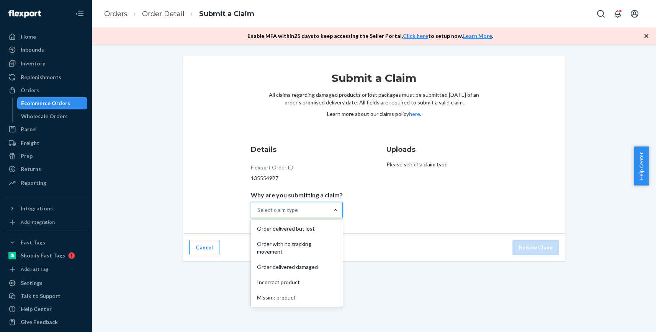 The image size is (656, 332). Describe the element at coordinates (163, 14) in the screenshot. I see `a: Order Detail` at that location.